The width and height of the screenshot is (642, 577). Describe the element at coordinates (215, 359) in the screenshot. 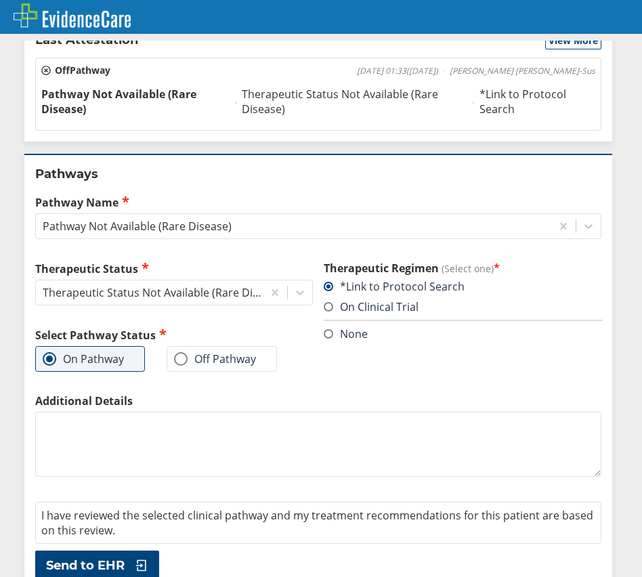

I see `label: Off Pathway` at that location.